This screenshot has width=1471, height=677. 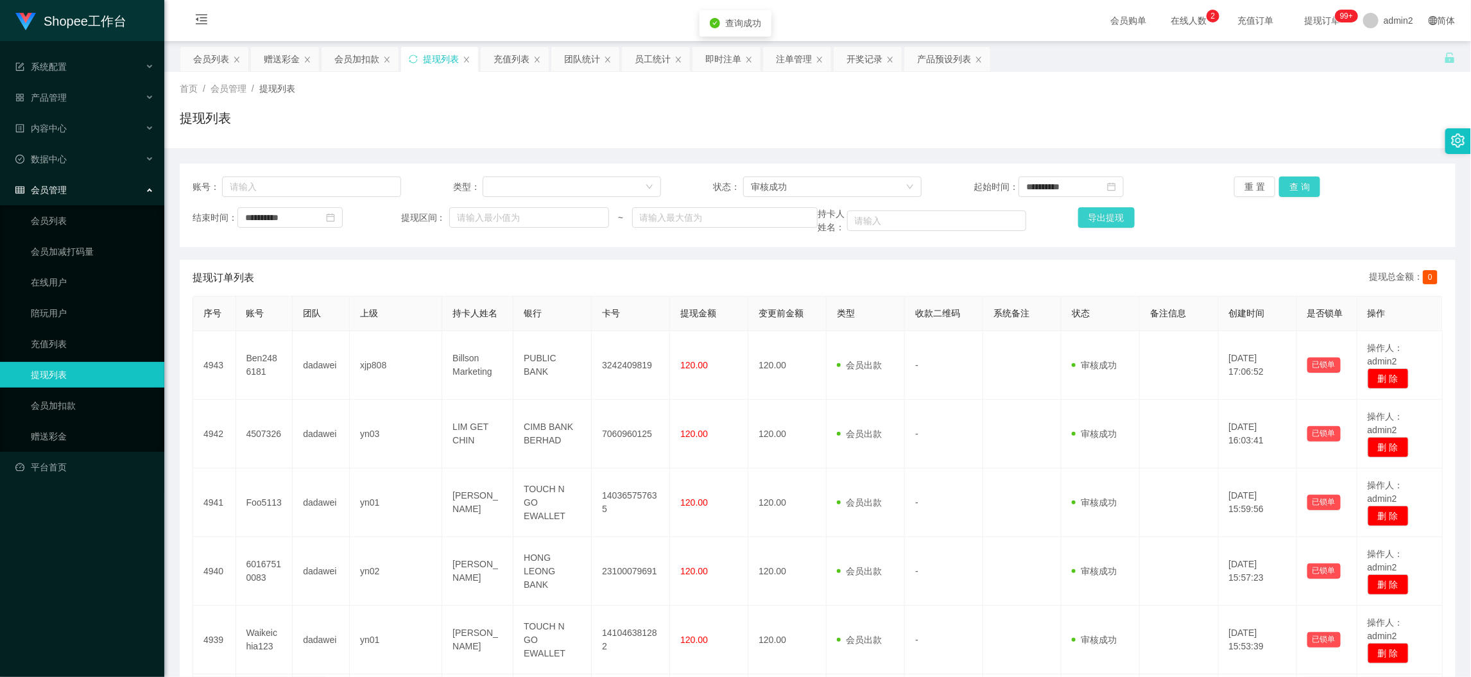 I want to click on div: 员工统计, so click(x=653, y=59).